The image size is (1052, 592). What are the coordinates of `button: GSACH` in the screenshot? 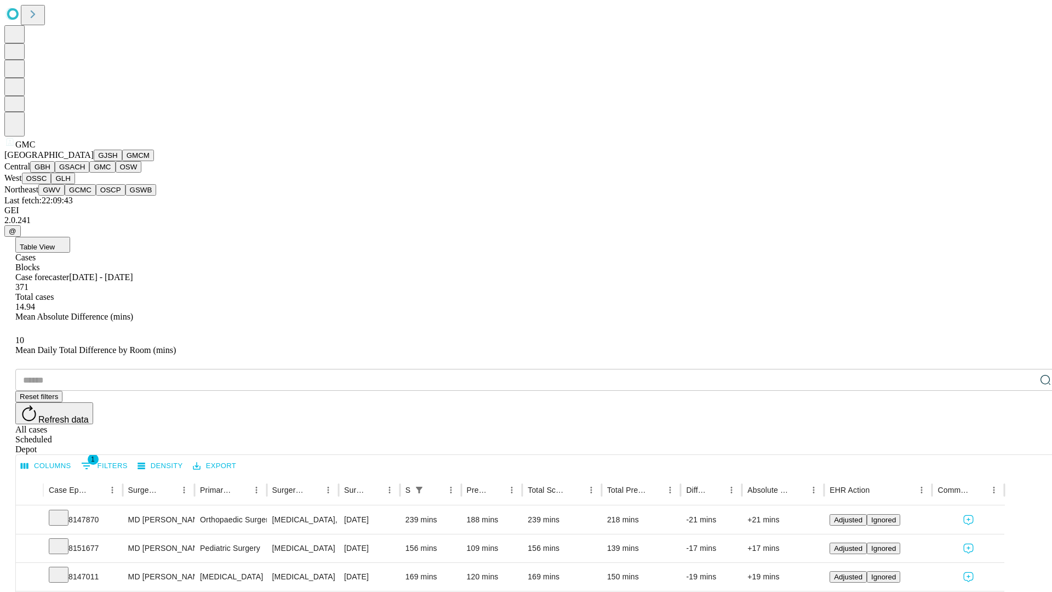 It's located at (72, 167).